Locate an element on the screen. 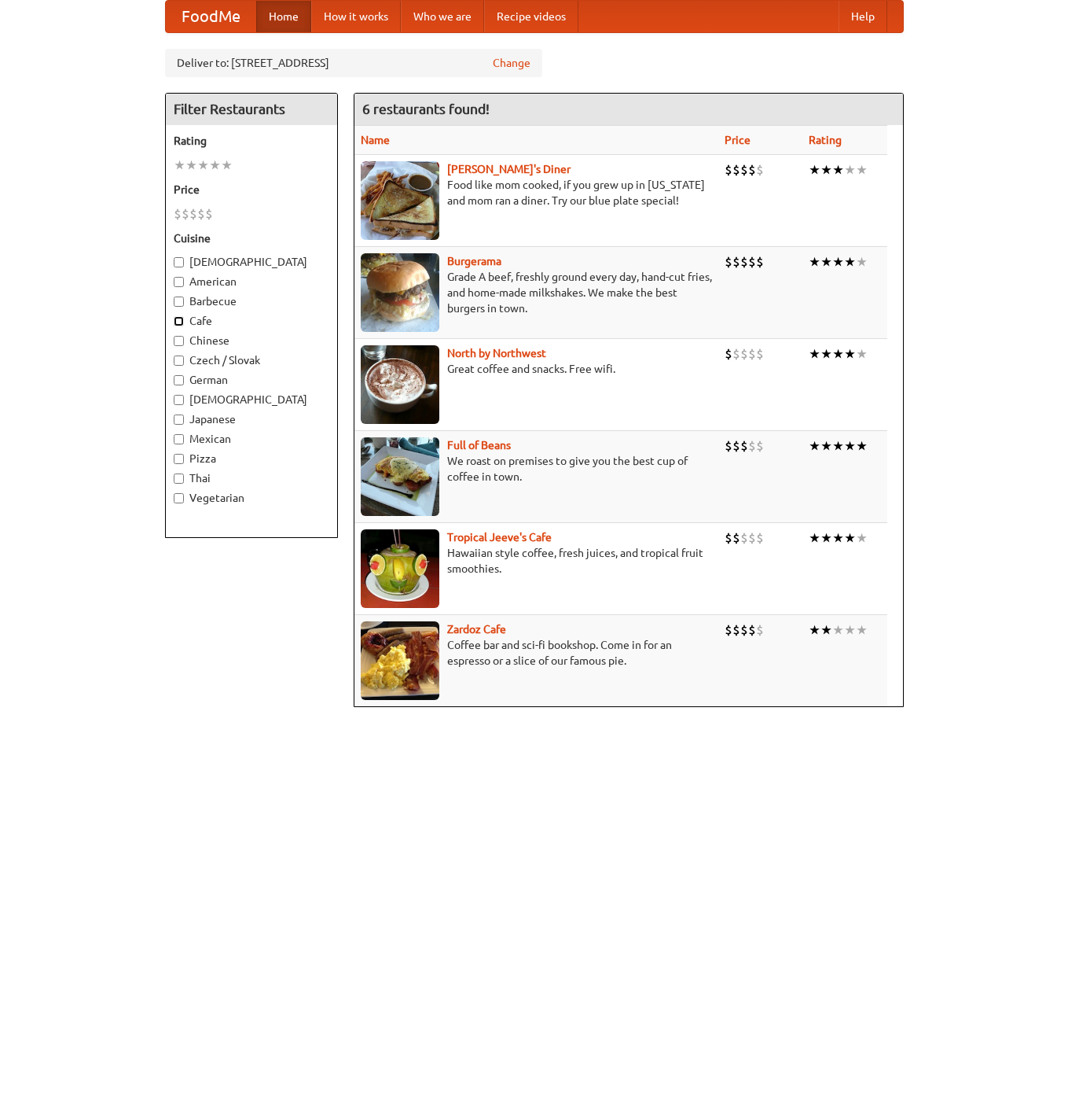  a: Tropical Jeeve's Cafe is located at coordinates (499, 537).